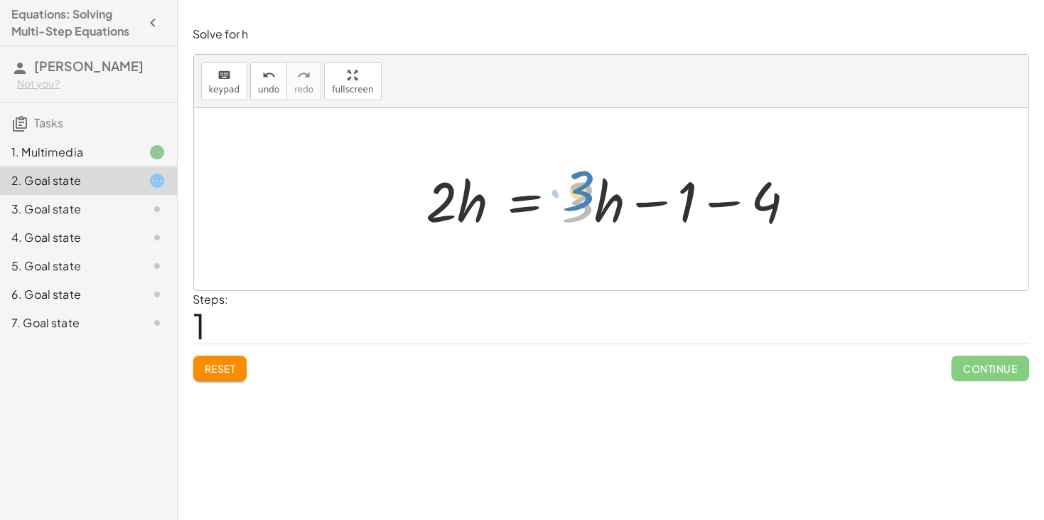 The width and height of the screenshot is (1044, 520). Describe the element at coordinates (269, 75) in the screenshot. I see `i: undo` at that location.